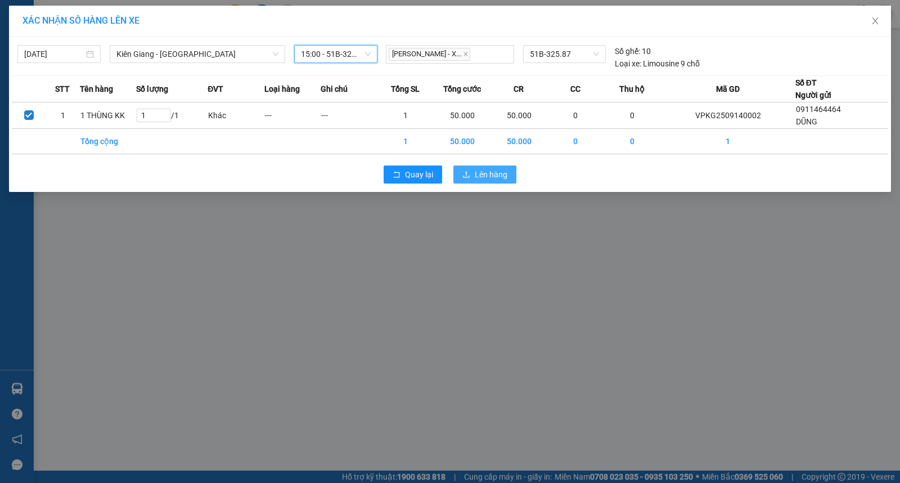 The width and height of the screenshot is (900, 483). Describe the element at coordinates (33, 33) in the screenshot. I see `img: logo.jpg` at that location.